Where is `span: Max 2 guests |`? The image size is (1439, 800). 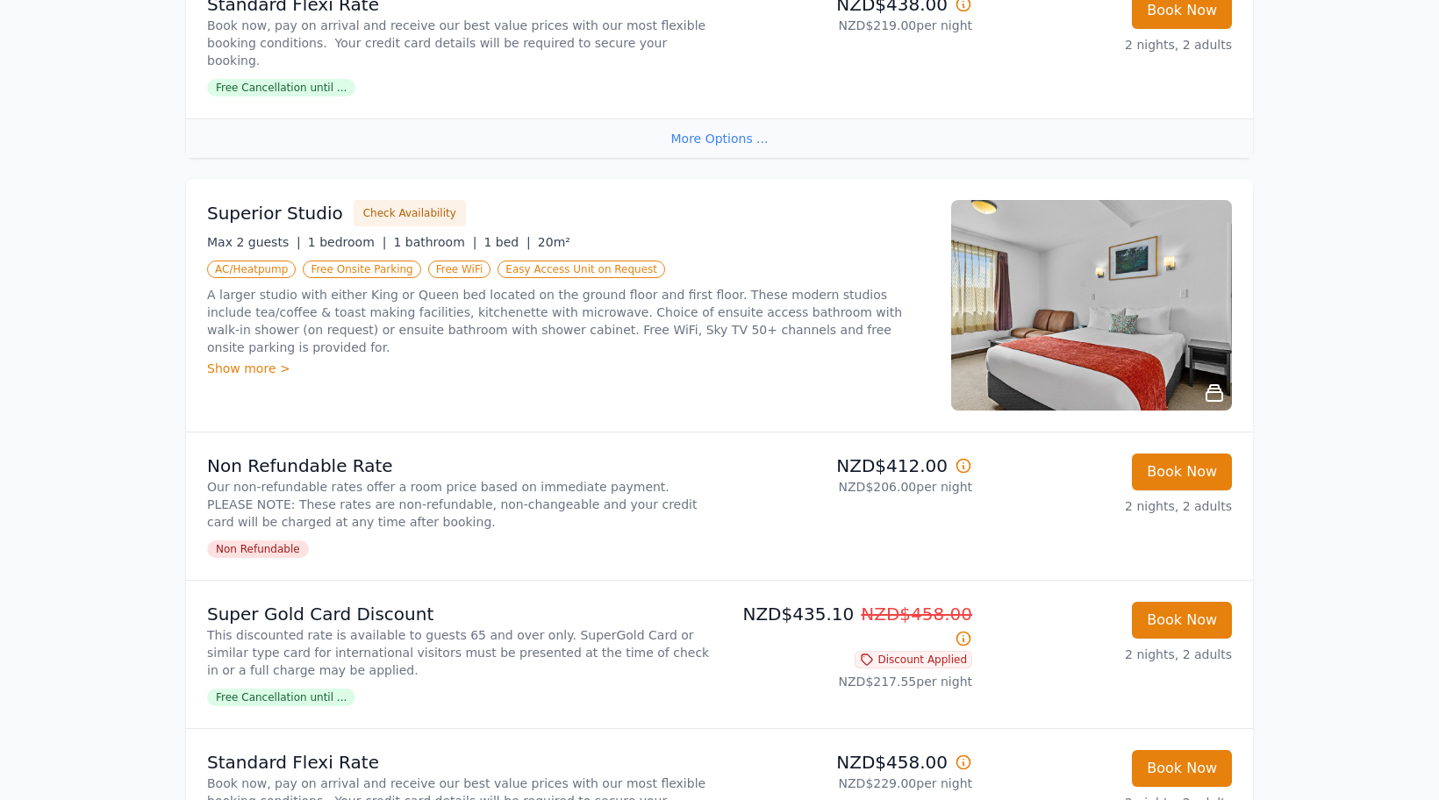 span: Max 2 guests | is located at coordinates (254, 242).